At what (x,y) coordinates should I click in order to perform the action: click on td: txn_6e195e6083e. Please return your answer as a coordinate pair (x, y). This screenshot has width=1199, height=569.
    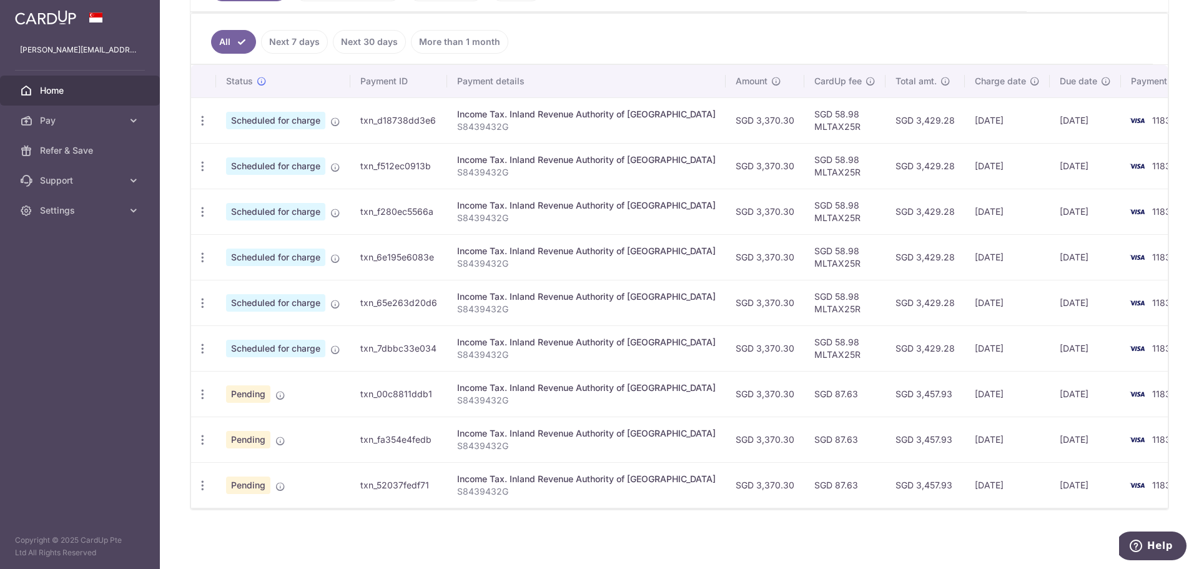
    Looking at the image, I should click on (398, 257).